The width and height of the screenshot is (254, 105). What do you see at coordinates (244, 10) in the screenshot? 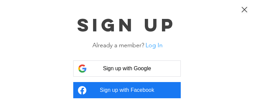
I see `button: Close` at bounding box center [244, 10].